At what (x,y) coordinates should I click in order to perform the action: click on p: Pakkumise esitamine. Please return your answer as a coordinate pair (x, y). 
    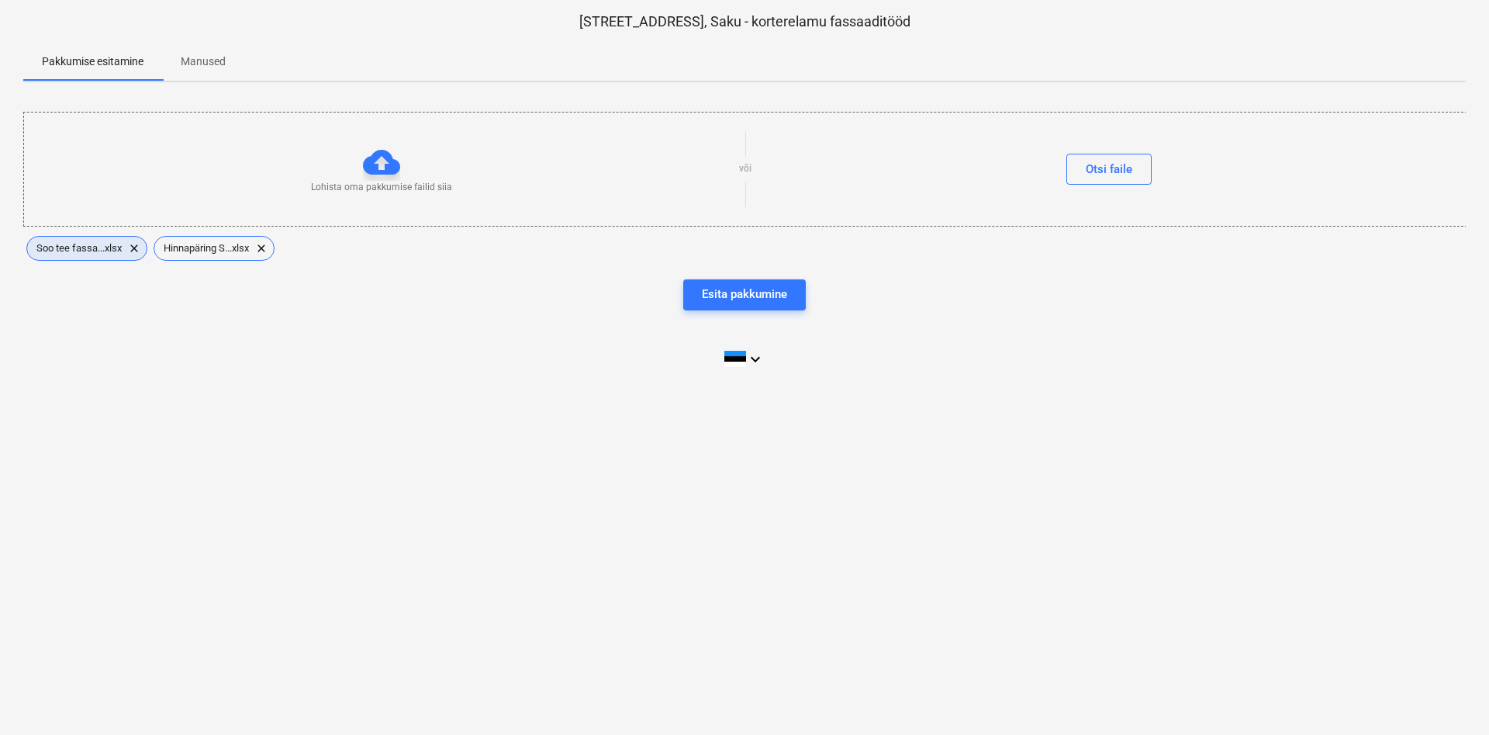
    Looking at the image, I should click on (92, 61).